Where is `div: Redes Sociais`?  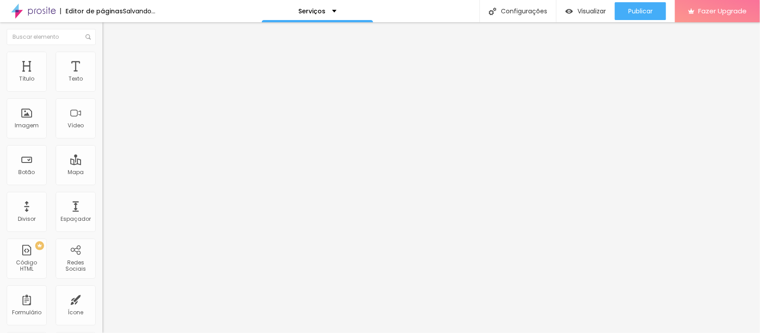 div: Redes Sociais is located at coordinates (75, 266).